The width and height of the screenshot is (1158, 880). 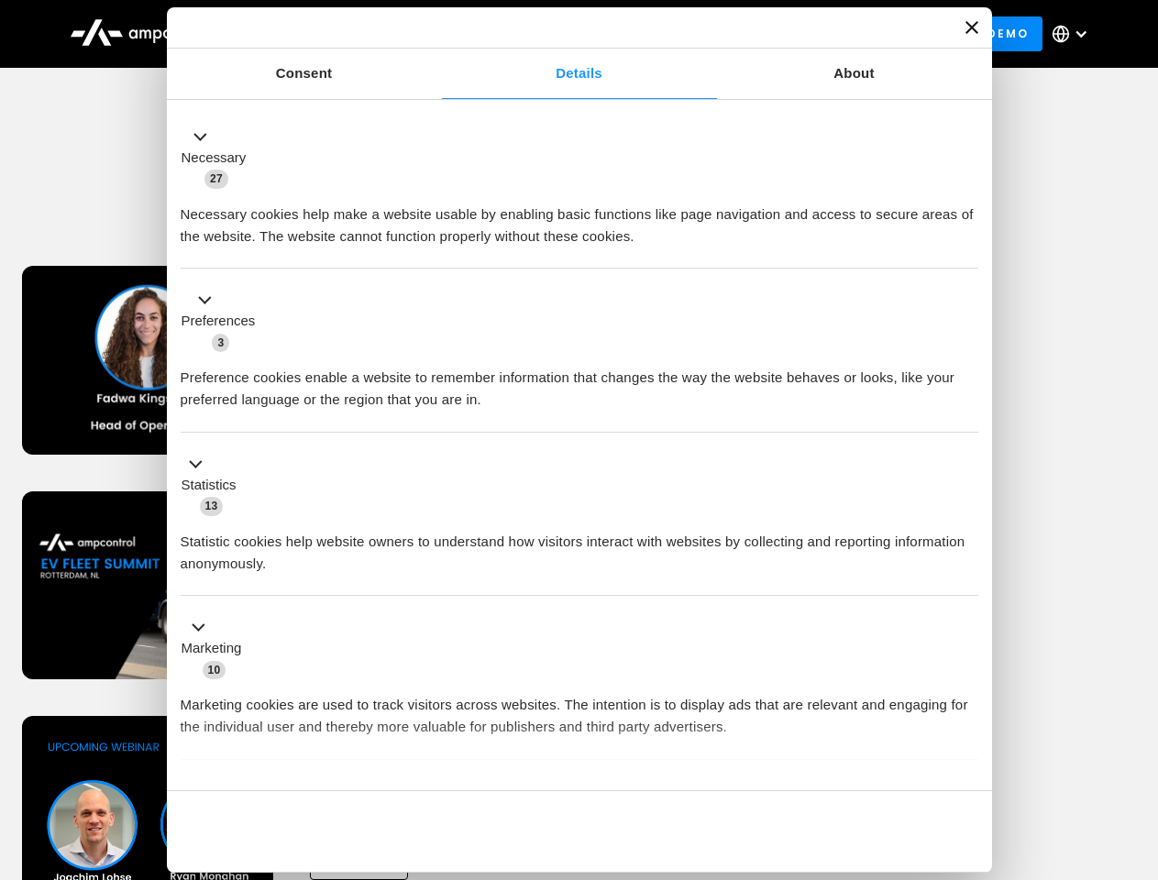 What do you see at coordinates (214, 485) in the screenshot?
I see `button: Statistics (13)` at bounding box center [214, 485].